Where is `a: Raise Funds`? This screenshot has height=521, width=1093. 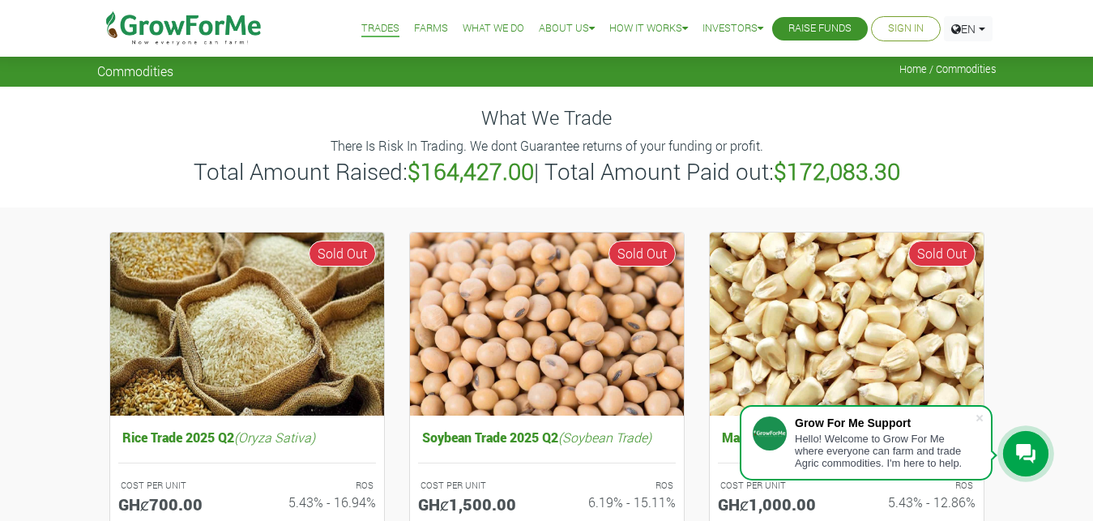
a: Raise Funds is located at coordinates (820, 28).